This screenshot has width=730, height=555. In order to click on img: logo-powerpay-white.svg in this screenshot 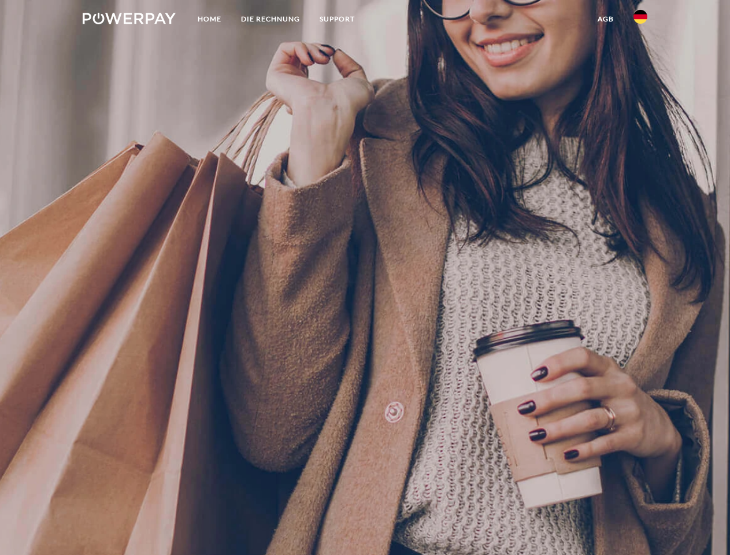, I will do `click(129, 19)`.